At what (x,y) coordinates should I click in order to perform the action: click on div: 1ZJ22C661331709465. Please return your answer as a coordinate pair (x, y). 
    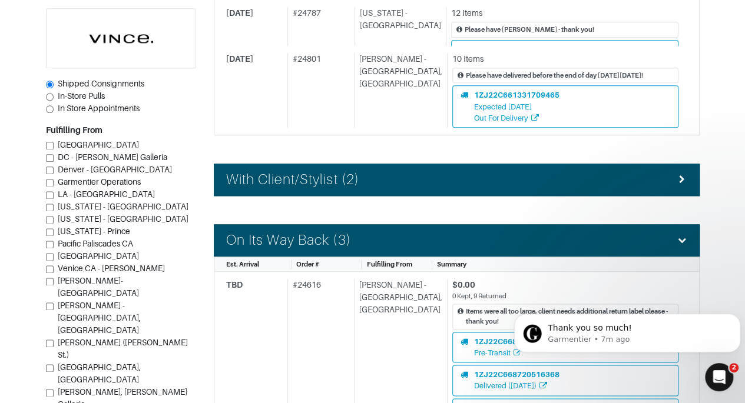
    Looking at the image, I should click on (516, 95).